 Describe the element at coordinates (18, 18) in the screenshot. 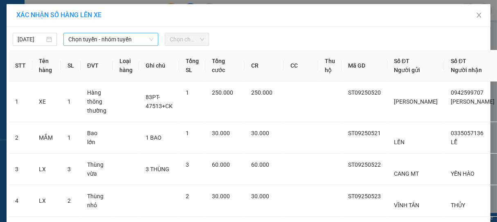

I see `img: logo.jpg` at that location.